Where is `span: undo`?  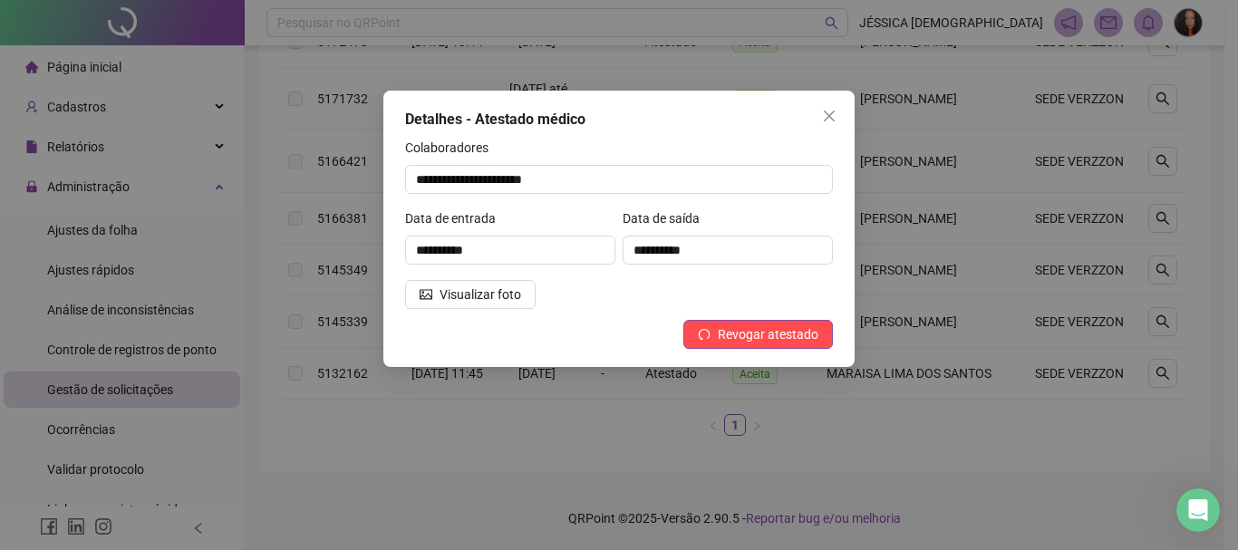 span: undo is located at coordinates (704, 335).